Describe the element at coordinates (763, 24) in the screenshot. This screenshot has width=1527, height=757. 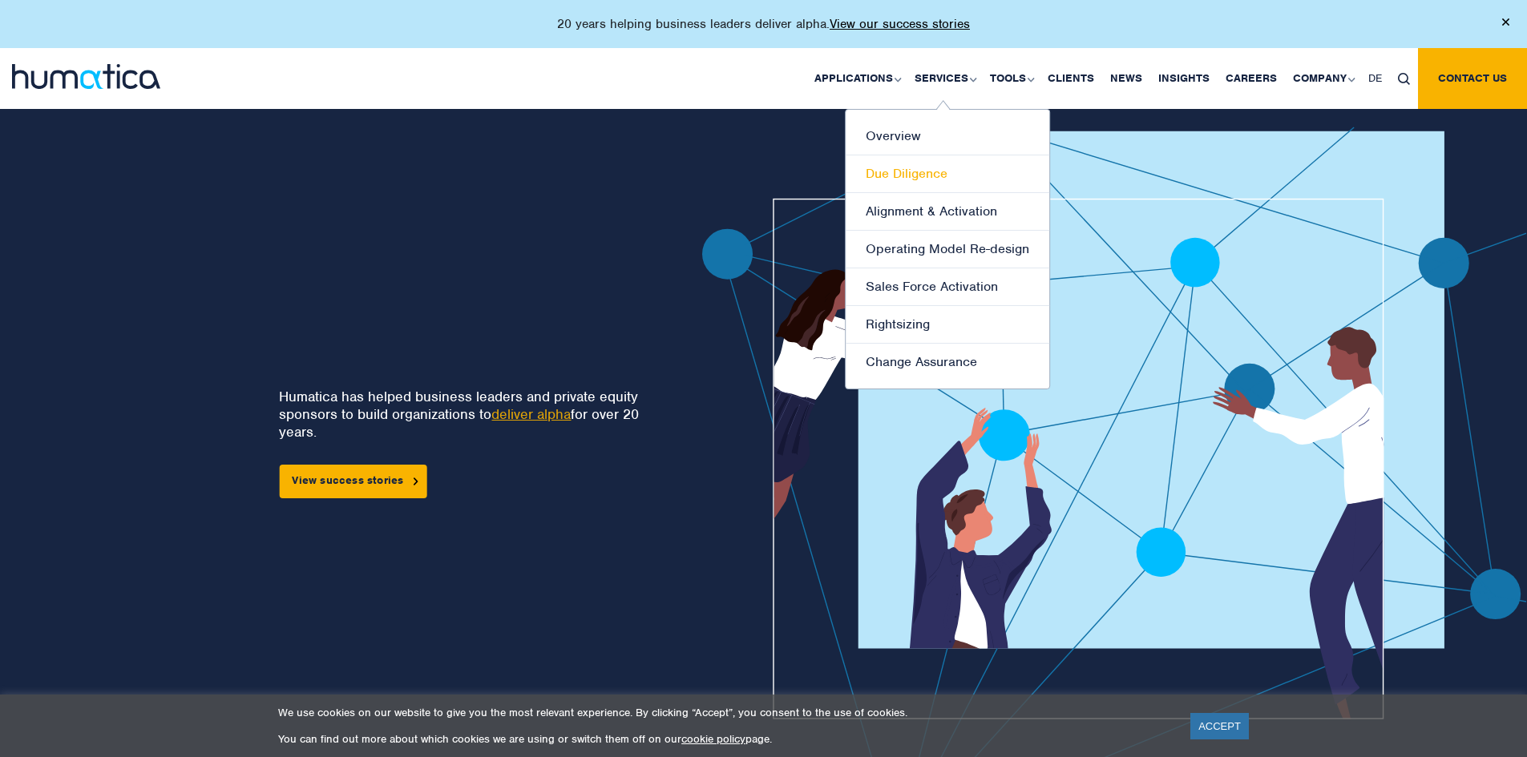
I see `p: 20 years helping business leaders deliver alpha.` at that location.